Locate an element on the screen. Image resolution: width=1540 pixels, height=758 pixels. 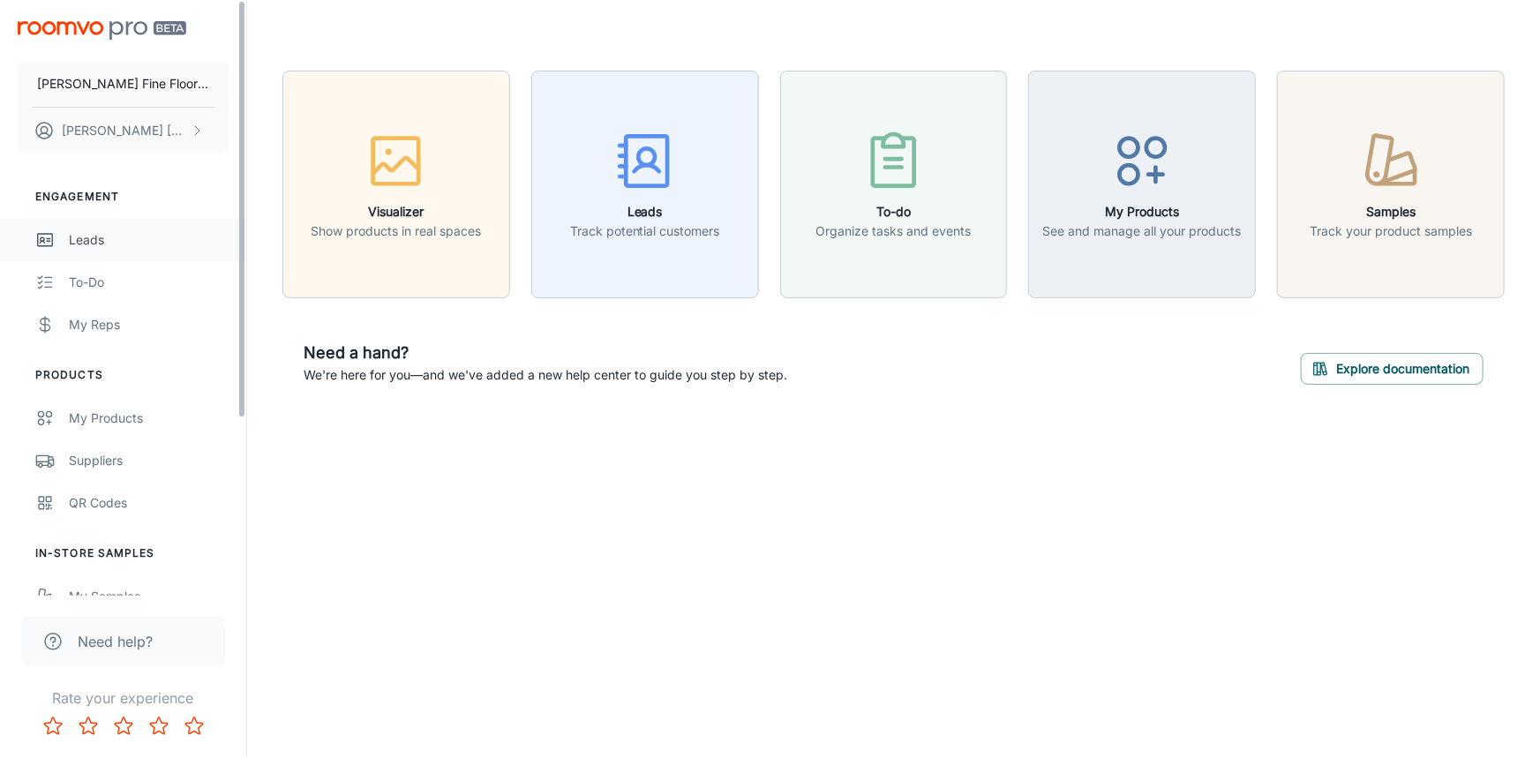
a: LeadsTrack potential customers is located at coordinates (645, 183).